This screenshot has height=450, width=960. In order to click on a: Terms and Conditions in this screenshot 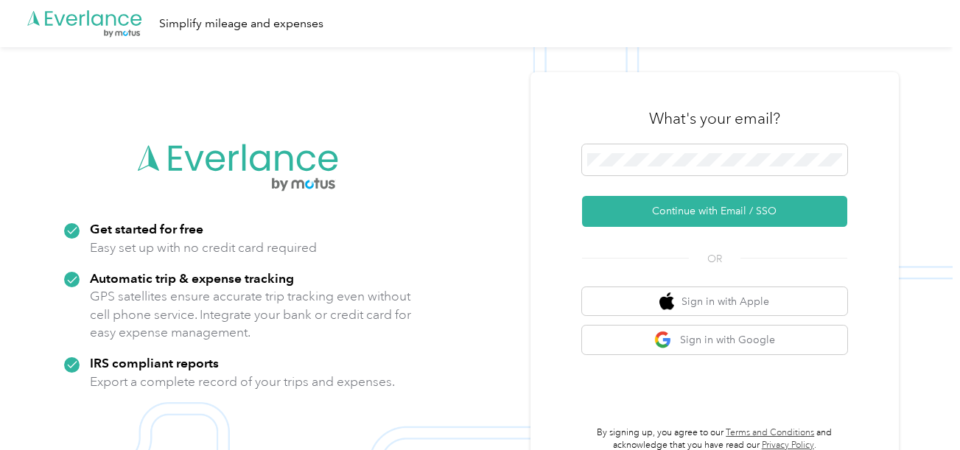, I will do `click(770, 432)`.